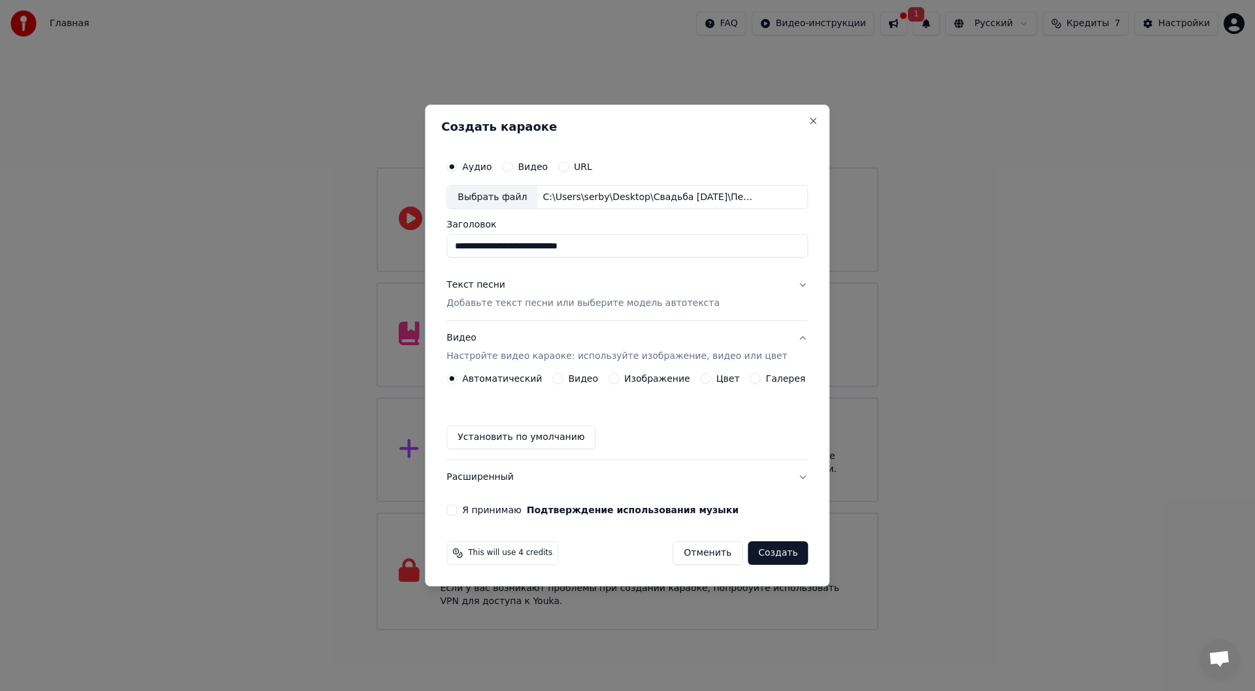 Image resolution: width=1255 pixels, height=691 pixels. I want to click on label: Автоматический, so click(502, 378).